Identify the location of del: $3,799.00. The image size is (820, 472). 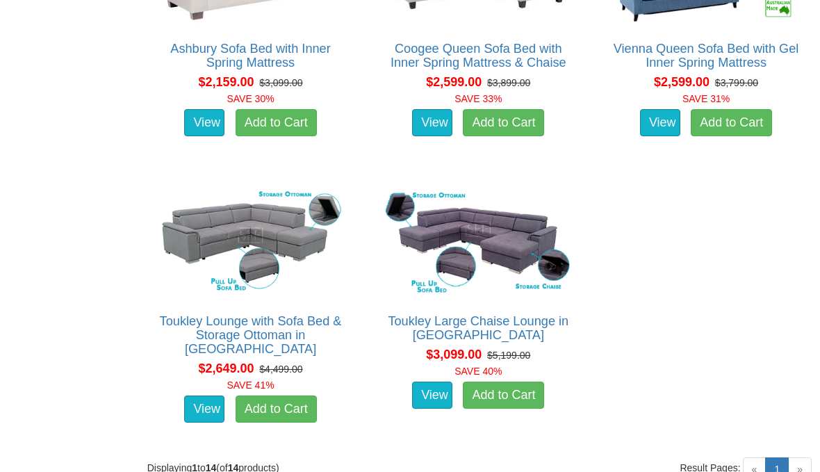
(736, 83).